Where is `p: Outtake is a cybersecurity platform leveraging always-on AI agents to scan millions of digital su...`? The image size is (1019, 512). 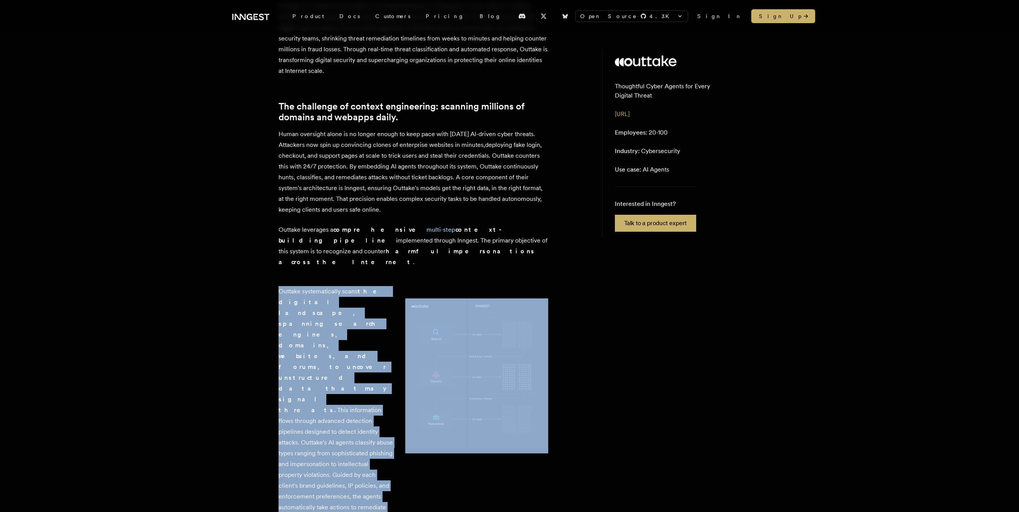 p: Outtake is a cybersecurity platform leveraging always-on AI agents to scan millions of digital su... is located at coordinates (413, 39).